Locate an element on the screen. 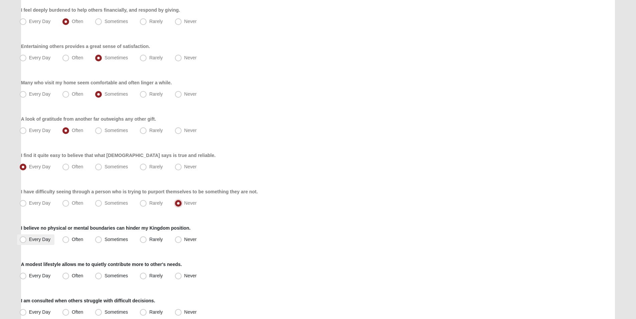  label: A look of gratitude from another far outweighs any other gift. is located at coordinates (88, 119).